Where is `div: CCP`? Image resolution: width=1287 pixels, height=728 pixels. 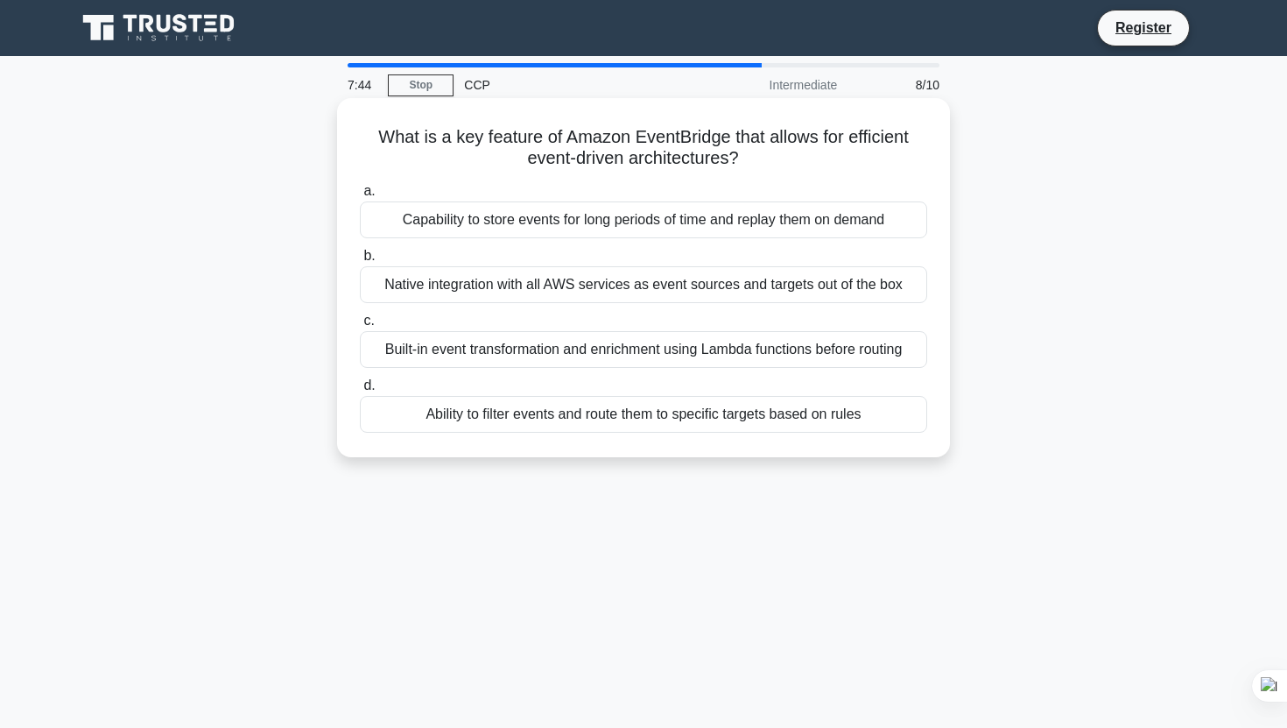
div: CCP is located at coordinates (574, 85).